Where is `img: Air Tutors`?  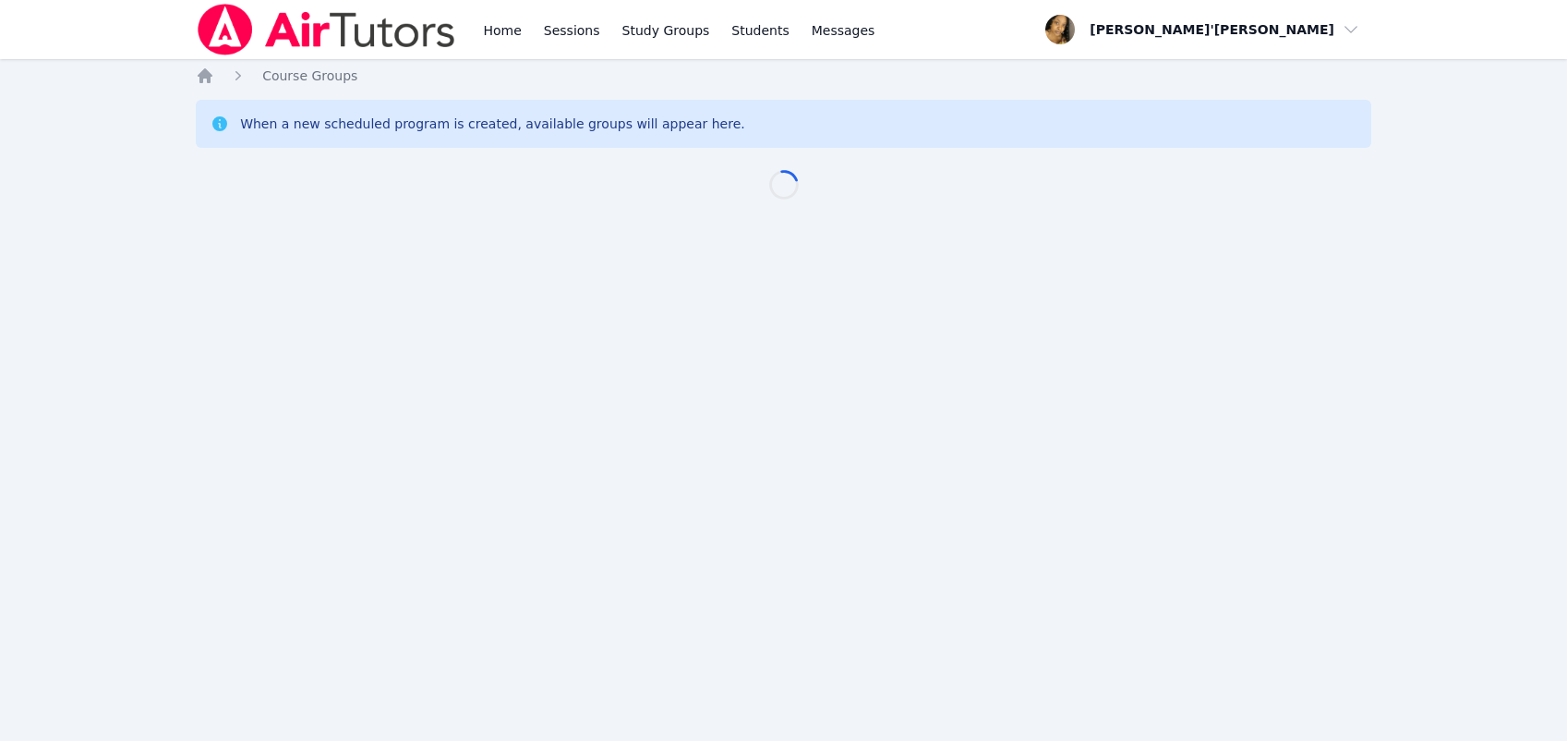
img: Air Tutors is located at coordinates (326, 30).